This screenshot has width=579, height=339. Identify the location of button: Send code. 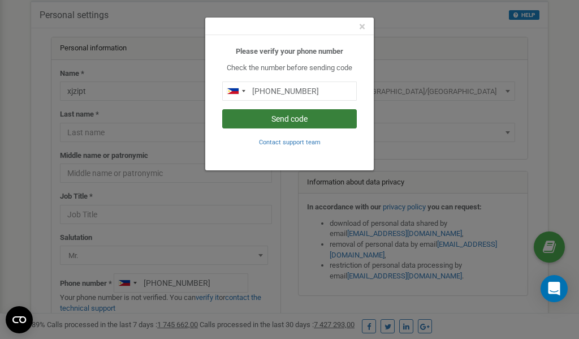
(290, 119).